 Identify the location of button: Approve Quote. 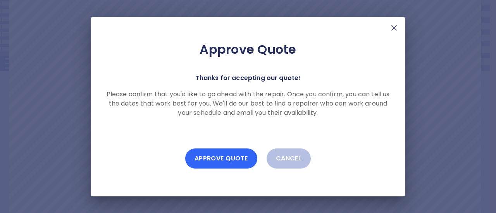
(221, 159).